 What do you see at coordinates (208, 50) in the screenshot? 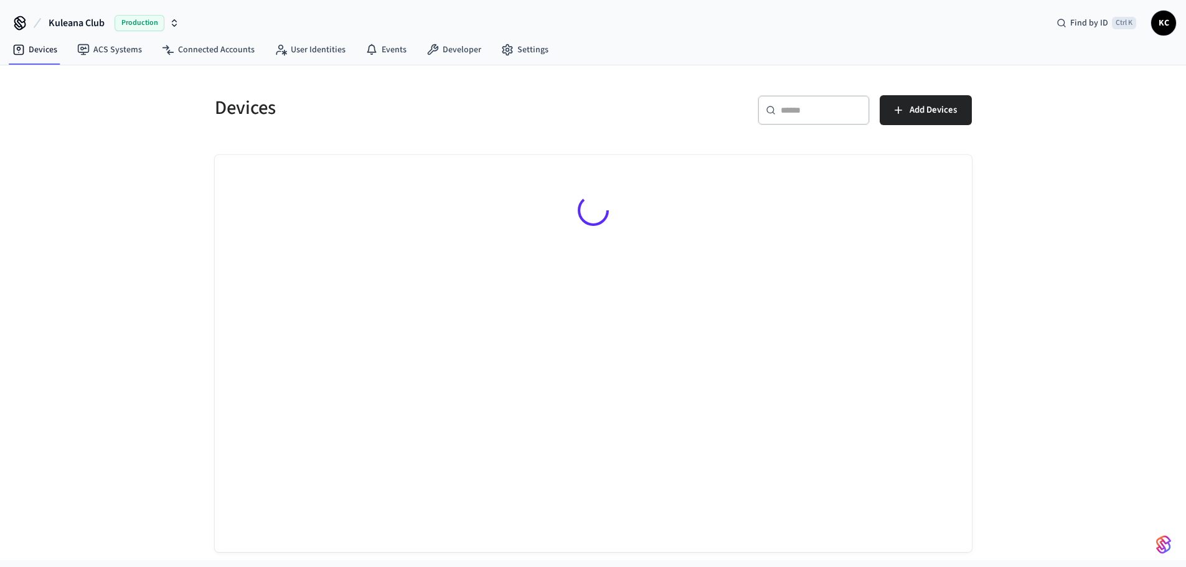
I see `a: Connected Accounts` at bounding box center [208, 50].